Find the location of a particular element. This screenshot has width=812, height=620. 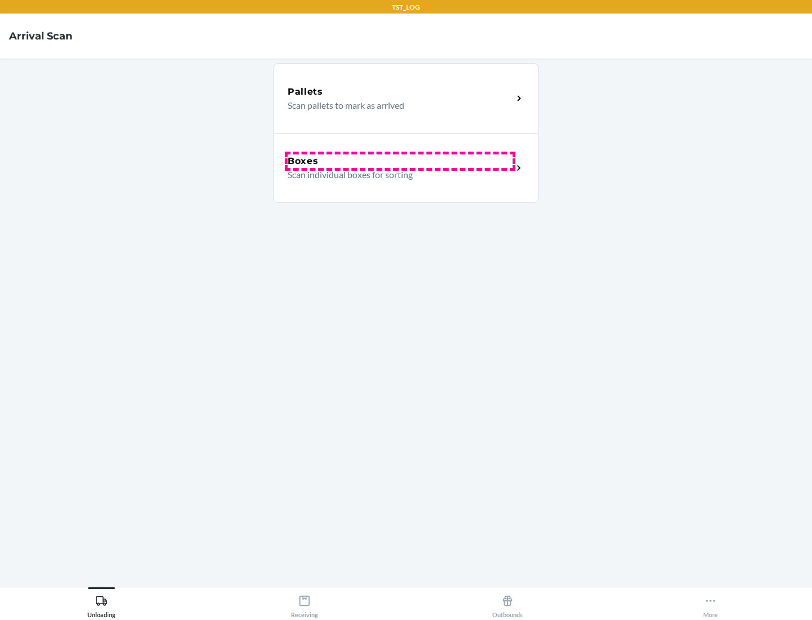

h4: Arrival Scan is located at coordinates (41, 36).